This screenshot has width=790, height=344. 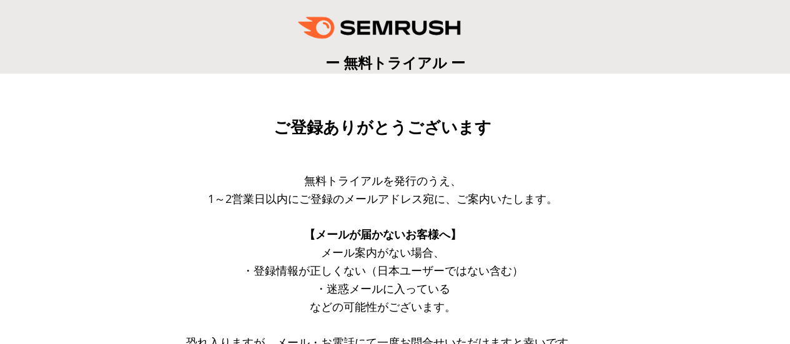 What do you see at coordinates (382, 127) in the screenshot?
I see `span: ご登録ありがとうございます` at bounding box center [382, 127].